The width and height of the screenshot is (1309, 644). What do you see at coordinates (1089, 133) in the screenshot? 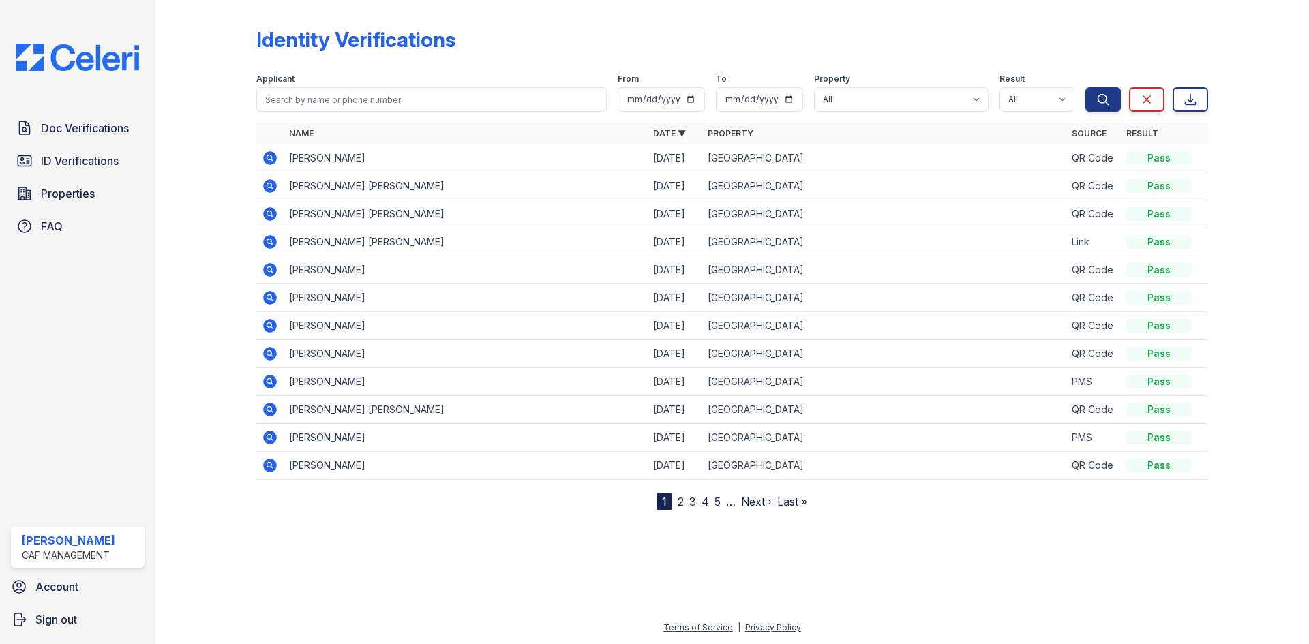
I see `a: Source` at bounding box center [1089, 133].